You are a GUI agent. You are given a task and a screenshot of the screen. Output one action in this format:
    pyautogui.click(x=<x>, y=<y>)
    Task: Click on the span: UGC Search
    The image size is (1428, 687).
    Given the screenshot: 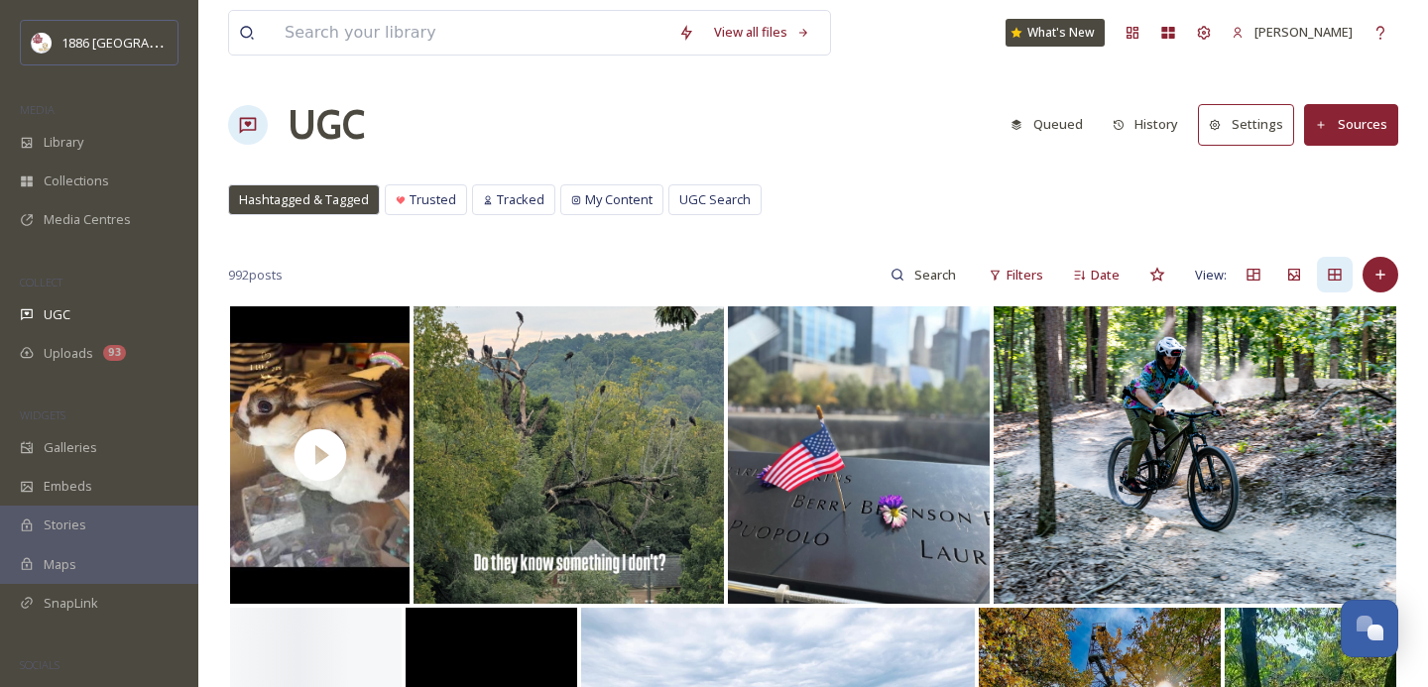 What is the action you would take?
    pyautogui.click(x=715, y=199)
    